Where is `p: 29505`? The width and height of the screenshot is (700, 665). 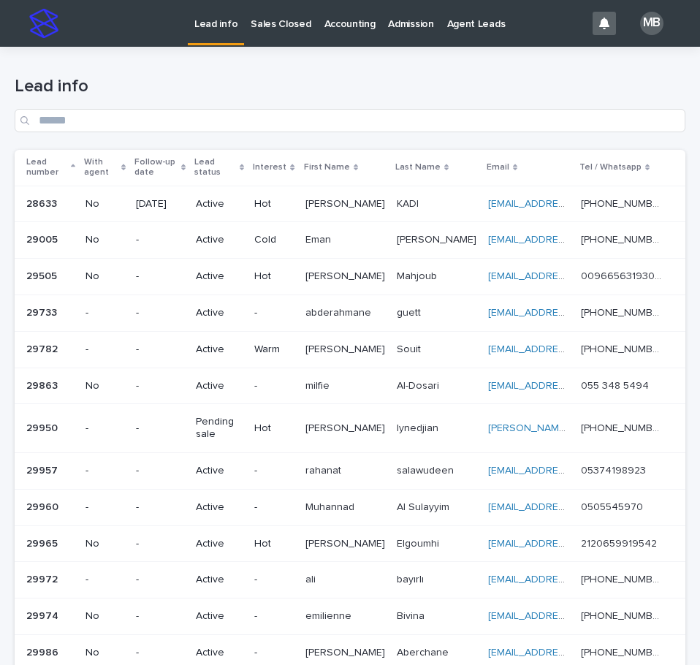
p: 29505 is located at coordinates (43, 275).